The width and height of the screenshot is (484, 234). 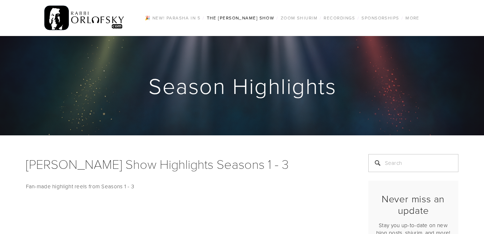 What do you see at coordinates (413, 18) in the screenshot?
I see `a: More` at bounding box center [413, 18].